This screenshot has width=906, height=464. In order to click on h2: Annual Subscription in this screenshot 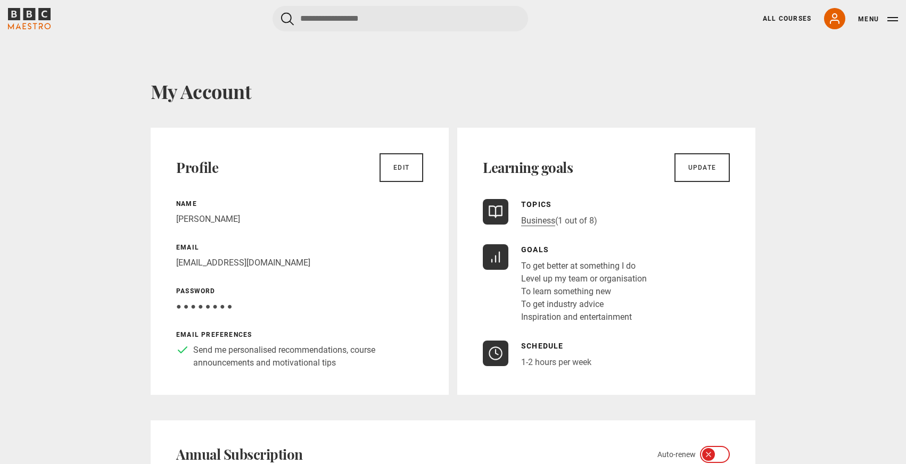, I will do `click(240, 455)`.